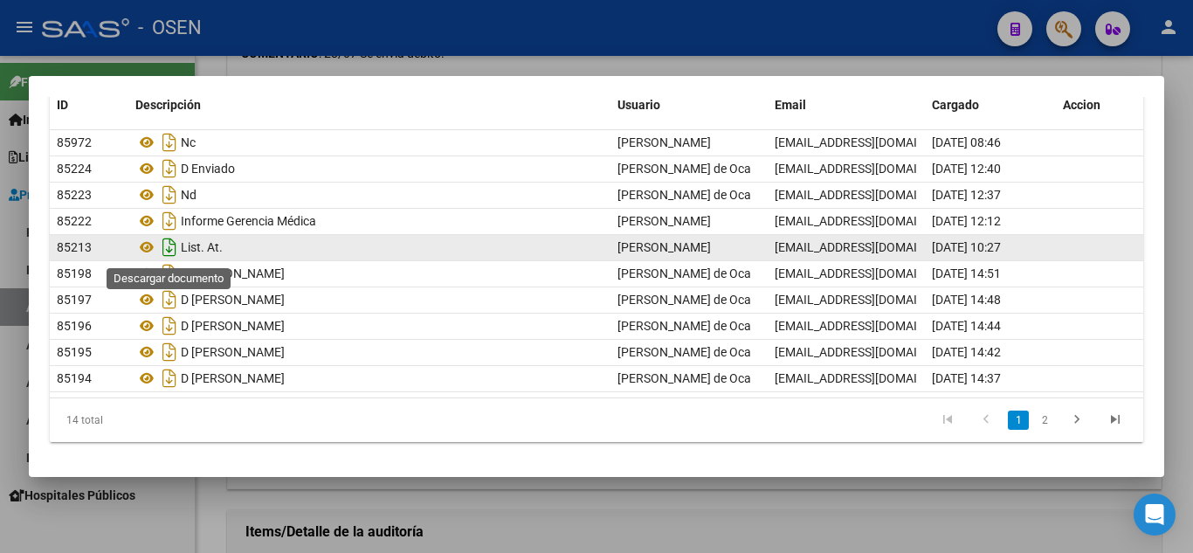 Image resolution: width=1193 pixels, height=553 pixels. I want to click on datatable-header-cell: Usuario, so click(689, 105).